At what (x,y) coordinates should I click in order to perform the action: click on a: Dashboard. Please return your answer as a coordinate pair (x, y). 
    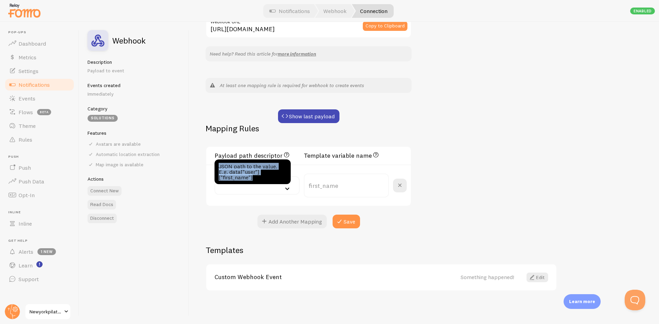
    Looking at the image, I should click on (39, 44).